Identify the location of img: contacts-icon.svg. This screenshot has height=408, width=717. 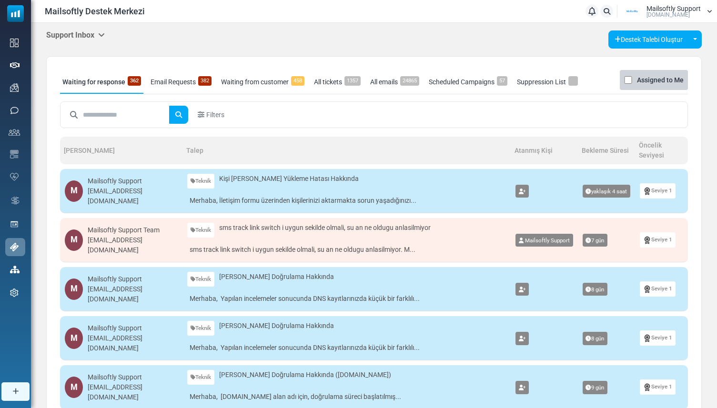
(14, 132).